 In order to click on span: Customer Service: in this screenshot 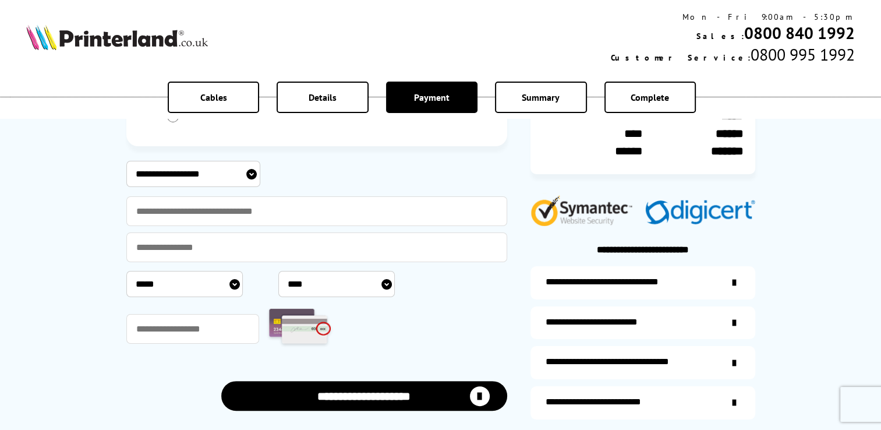, I will do `click(681, 58)`.